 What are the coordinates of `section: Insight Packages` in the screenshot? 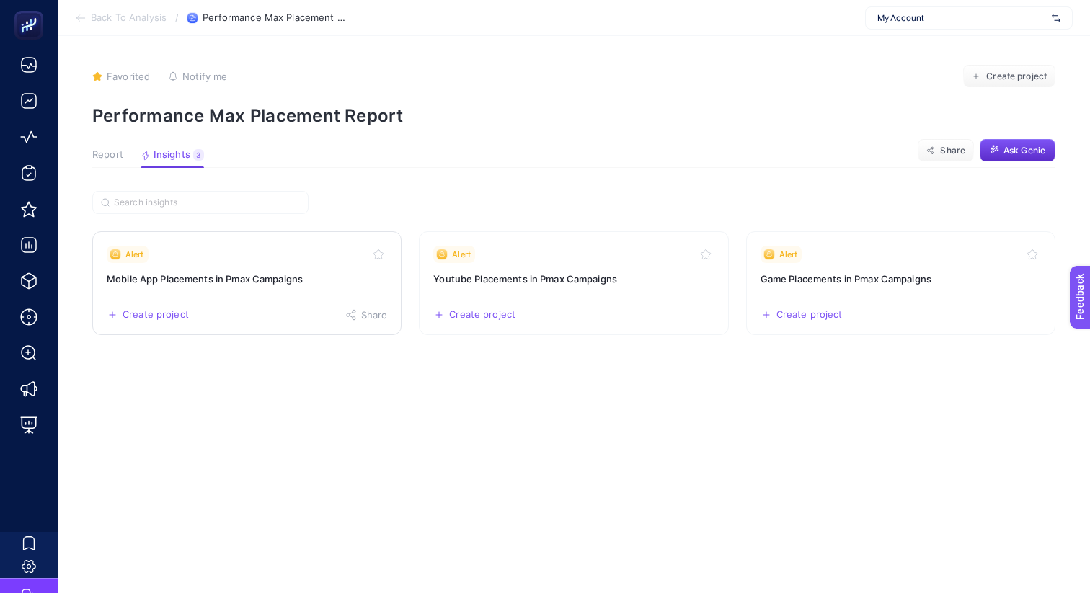 It's located at (574, 283).